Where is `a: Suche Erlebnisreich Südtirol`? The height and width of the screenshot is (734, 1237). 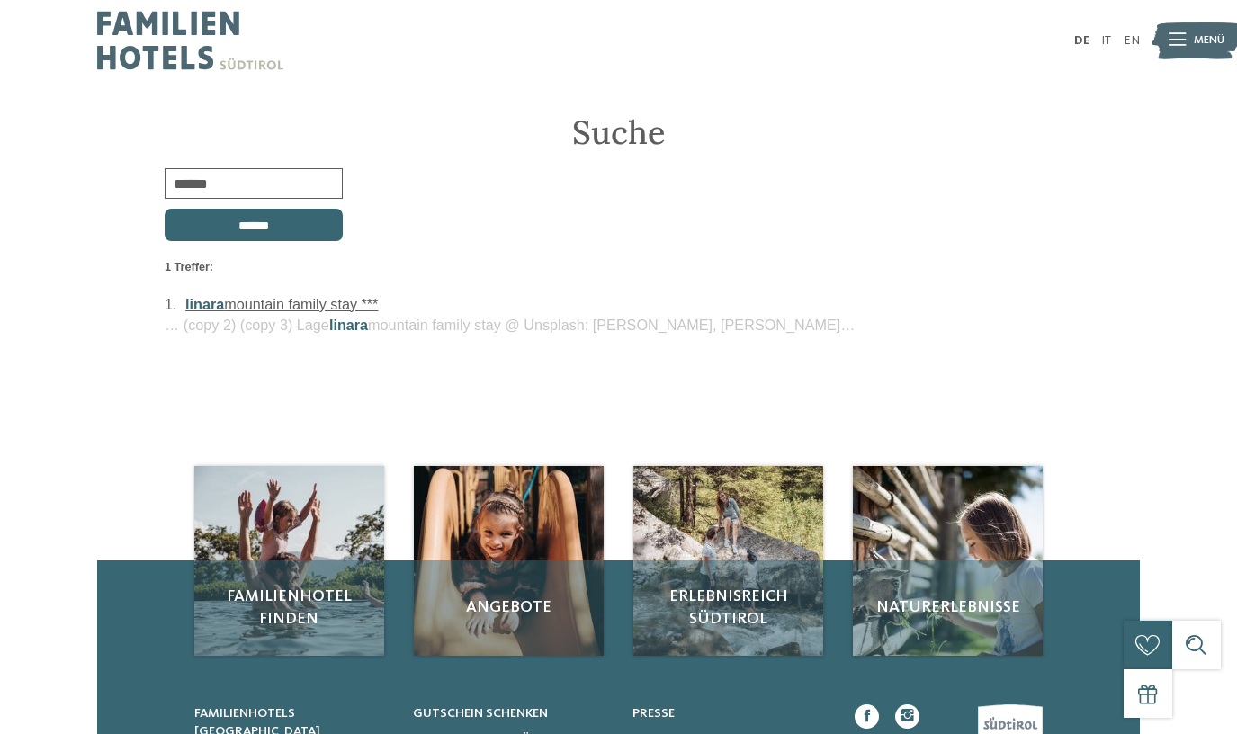 a: Suche Erlebnisreich Südtirol is located at coordinates (728, 561).